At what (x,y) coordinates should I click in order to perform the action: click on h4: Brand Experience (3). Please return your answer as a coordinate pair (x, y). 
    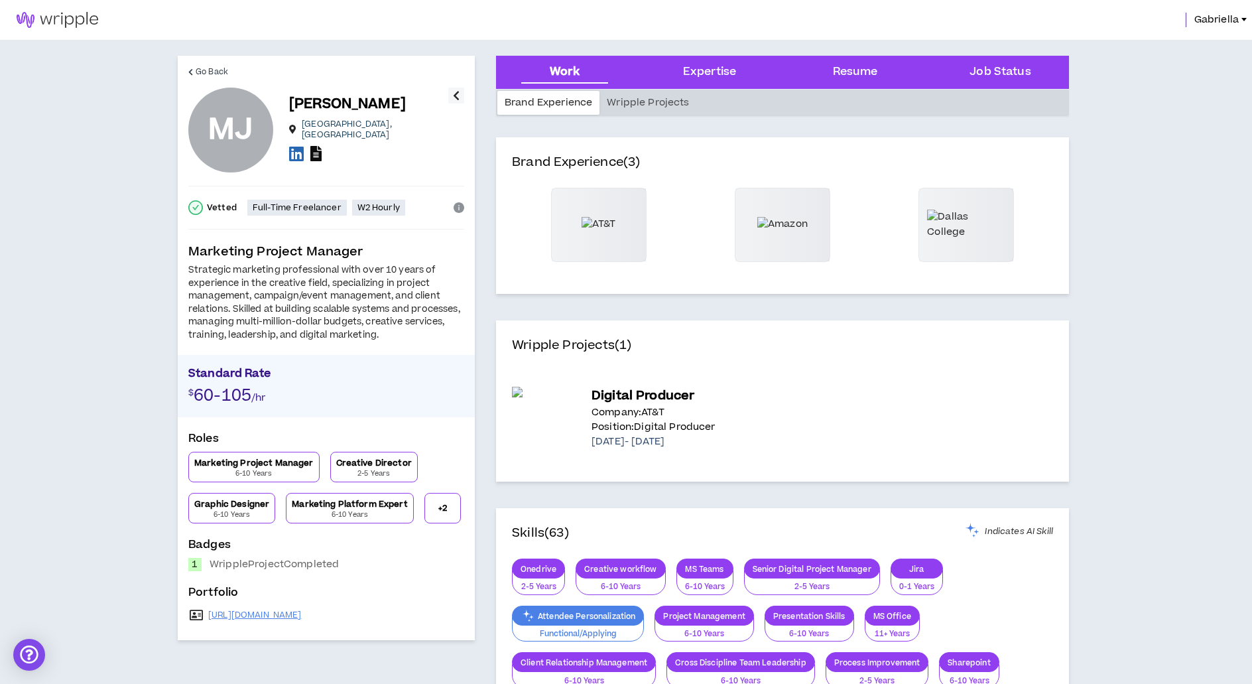
    Looking at the image, I should click on (783, 170).